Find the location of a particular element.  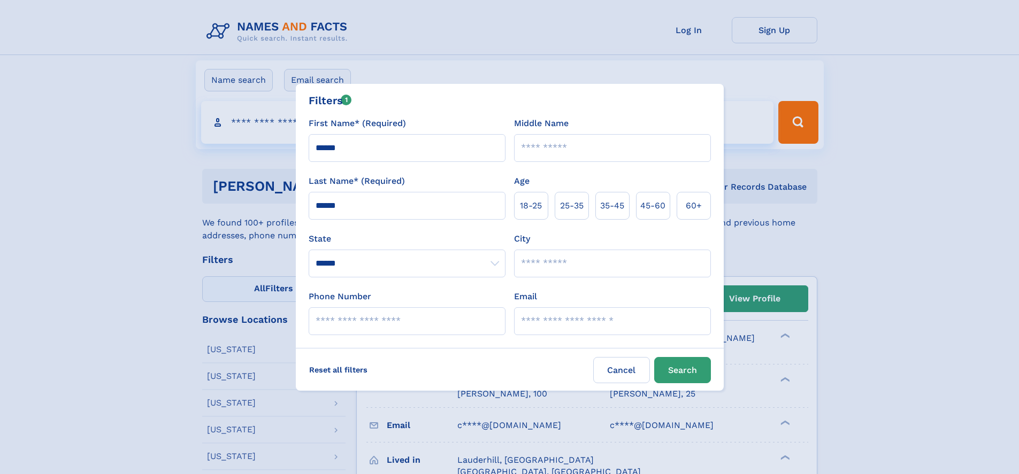

label: Reset all filters is located at coordinates (338, 370).